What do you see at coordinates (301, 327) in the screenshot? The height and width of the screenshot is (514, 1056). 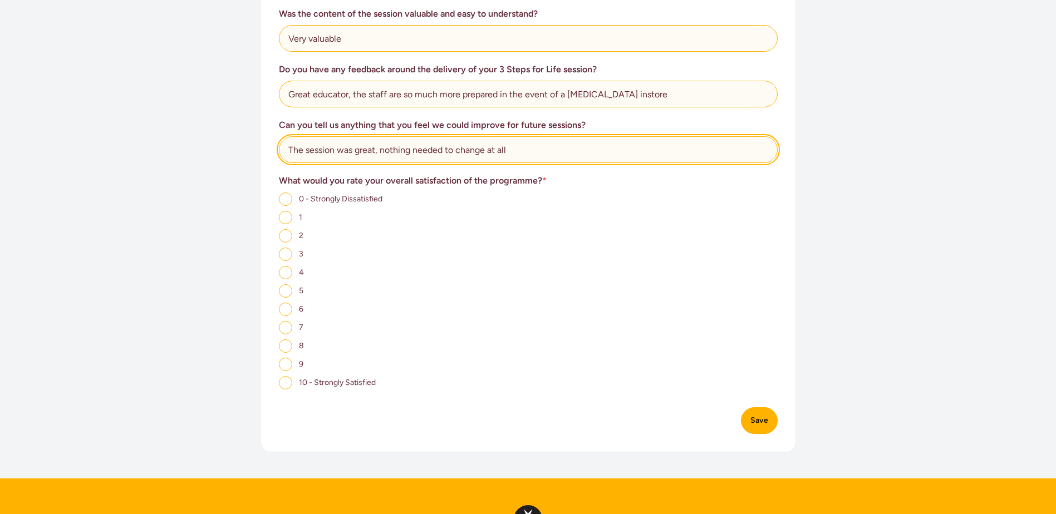 I see `span: 7` at bounding box center [301, 327].